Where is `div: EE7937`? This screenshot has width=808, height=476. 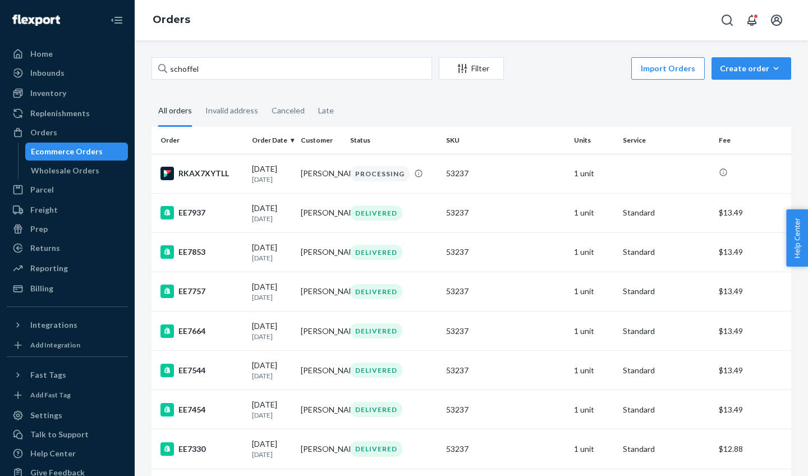 div: EE7937 is located at coordinates (201, 213).